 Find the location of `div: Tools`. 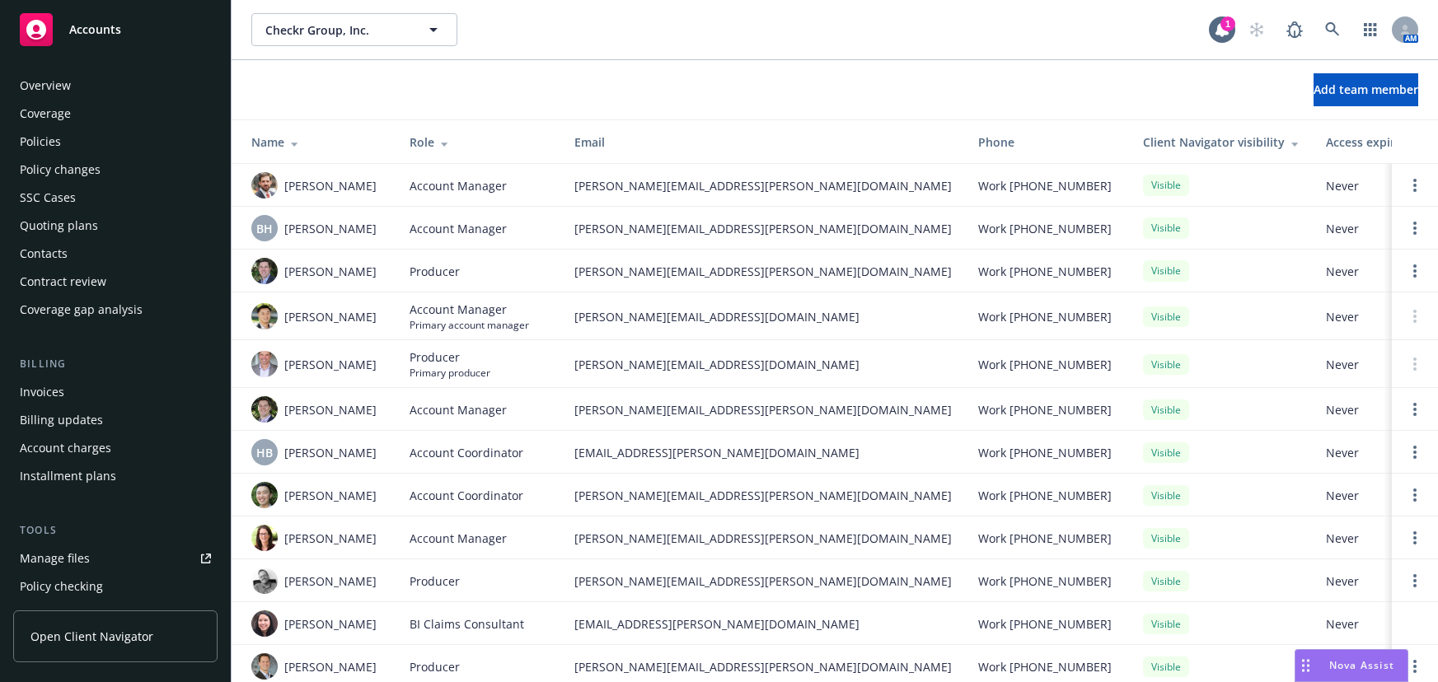

div: Tools is located at coordinates (115, 531).